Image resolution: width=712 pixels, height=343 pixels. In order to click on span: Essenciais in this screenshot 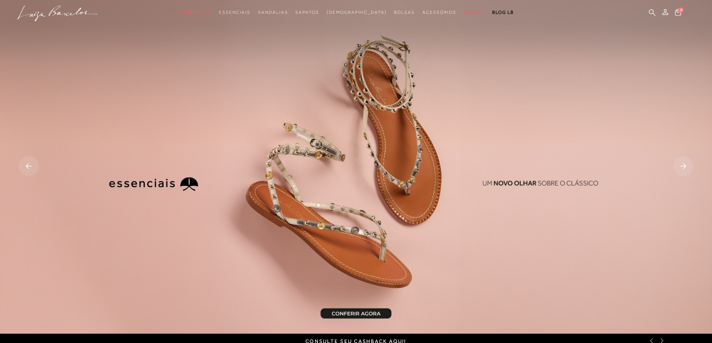, I will do `click(235, 12)`.